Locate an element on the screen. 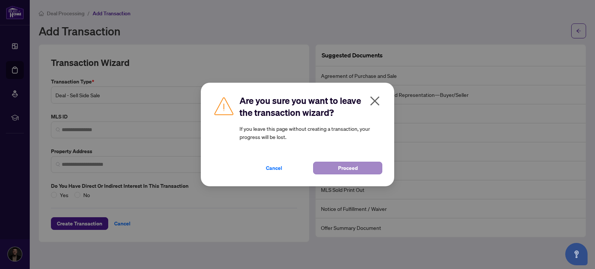  span: Proceed is located at coordinates (348, 168).